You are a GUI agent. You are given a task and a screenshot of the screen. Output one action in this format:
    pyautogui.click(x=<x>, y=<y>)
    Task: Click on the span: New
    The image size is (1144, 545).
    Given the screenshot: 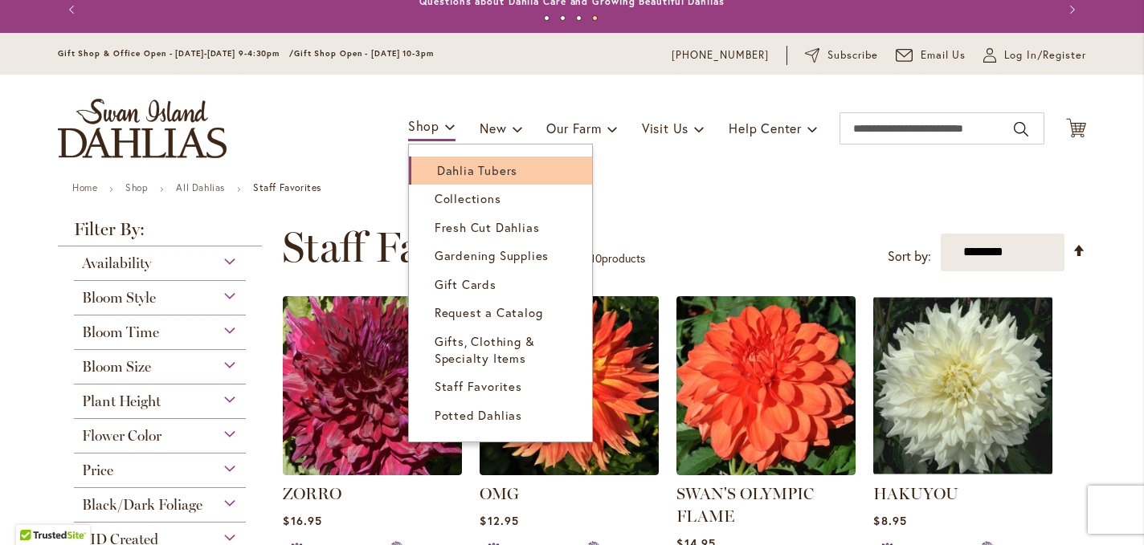 What is the action you would take?
    pyautogui.click(x=492, y=128)
    